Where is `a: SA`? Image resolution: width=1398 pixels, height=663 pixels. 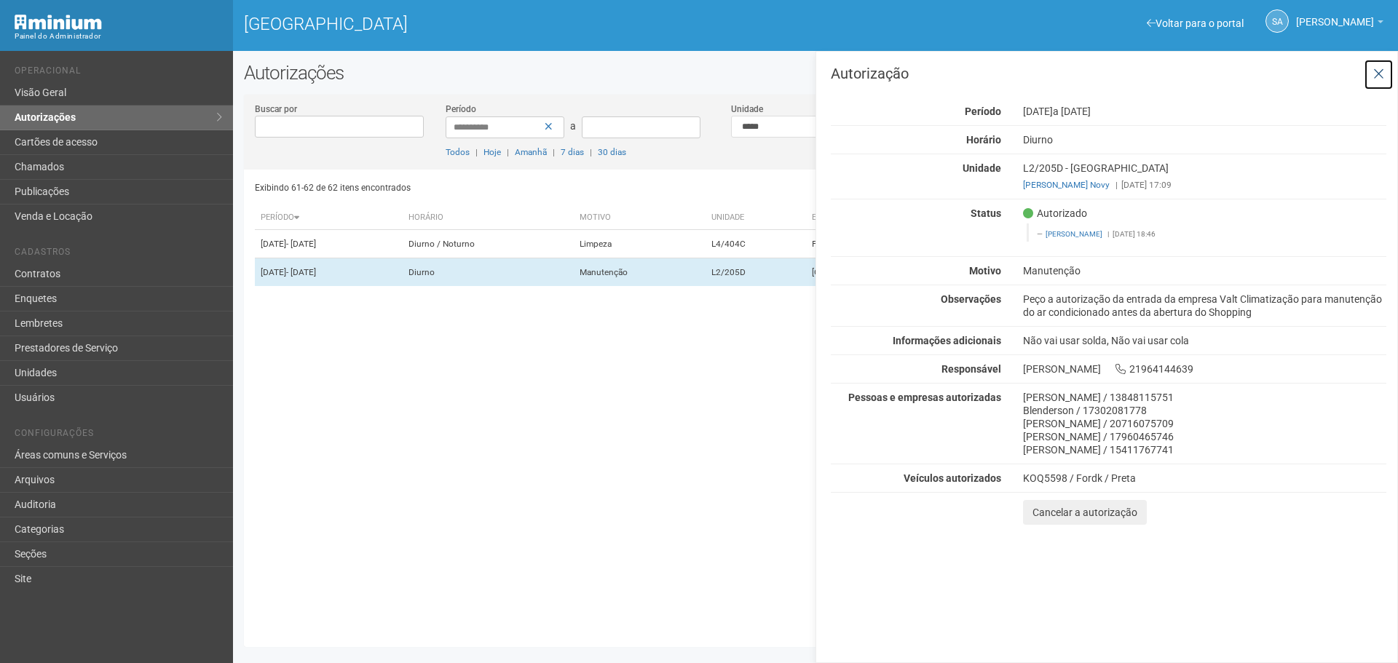
a: SA is located at coordinates (1277, 21).